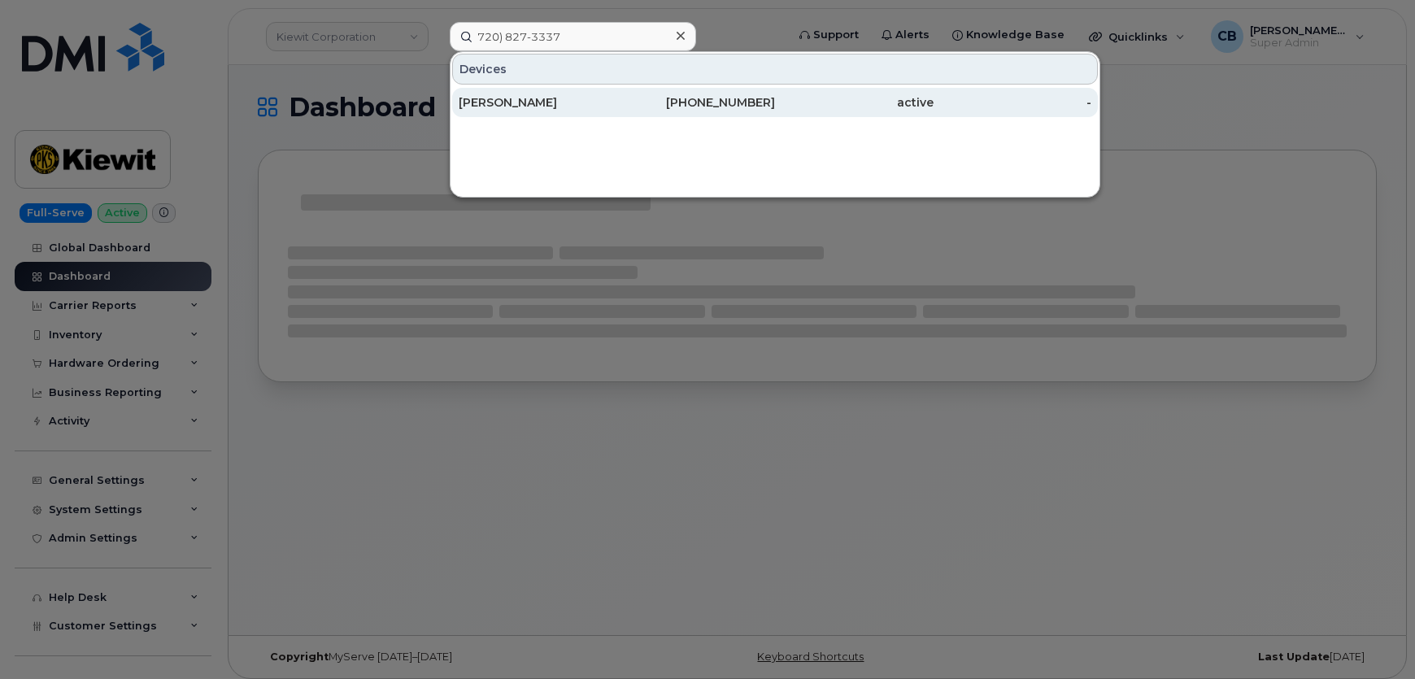 The width and height of the screenshot is (1415, 679). Describe the element at coordinates (854, 102) in the screenshot. I see `div: active` at that location.